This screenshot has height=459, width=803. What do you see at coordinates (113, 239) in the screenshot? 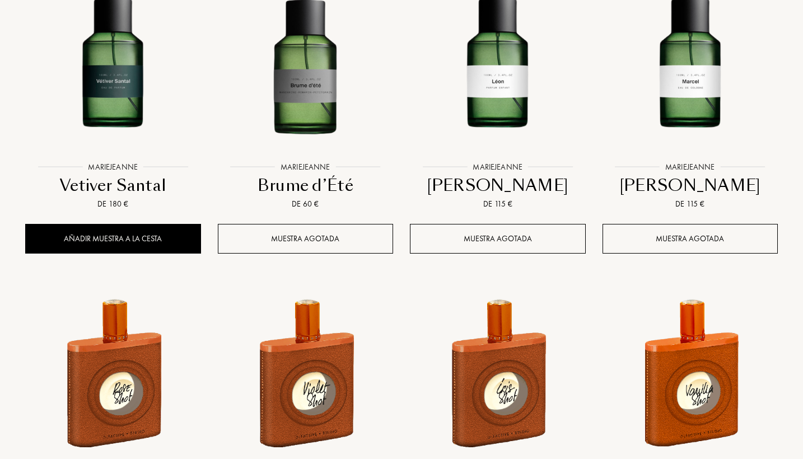
I see `div: Añadir muestra a la cesta` at bounding box center [113, 239].